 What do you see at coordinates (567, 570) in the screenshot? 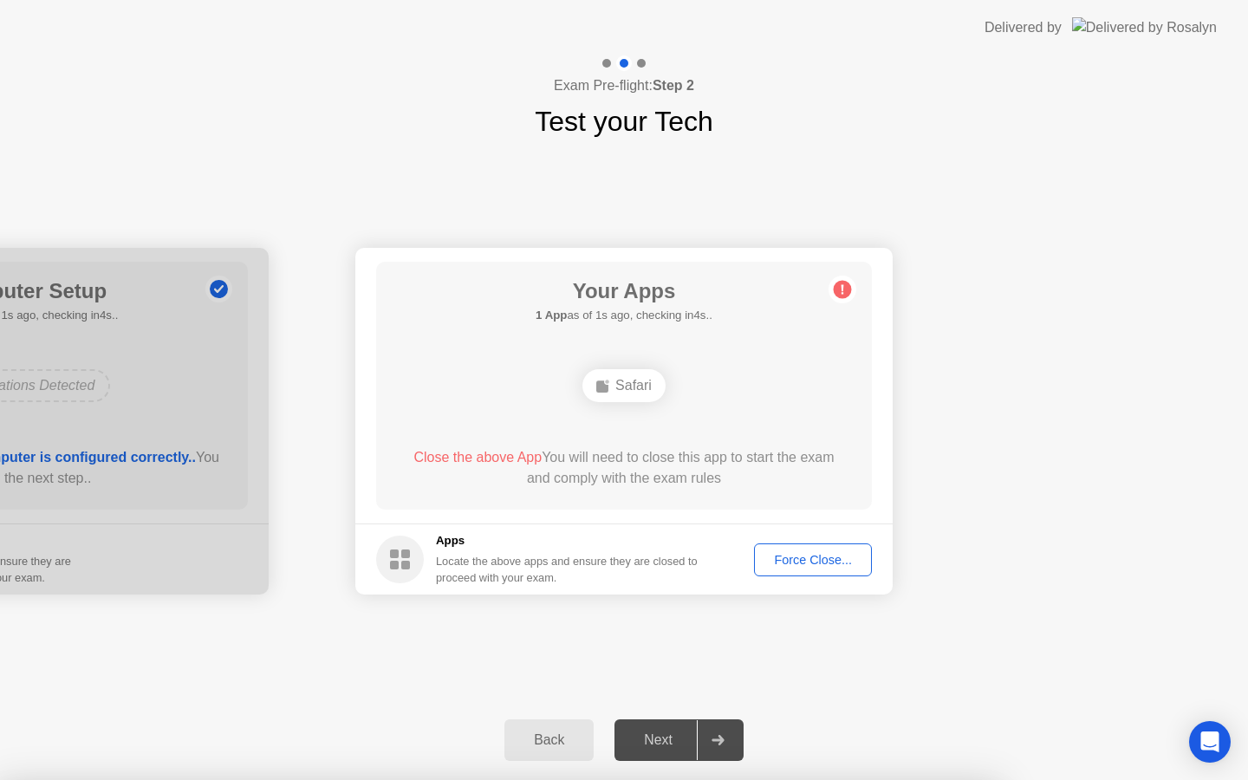
I see `div: Locate the above apps and ensure they are closed to proceed with your exam.` at bounding box center [567, 570].